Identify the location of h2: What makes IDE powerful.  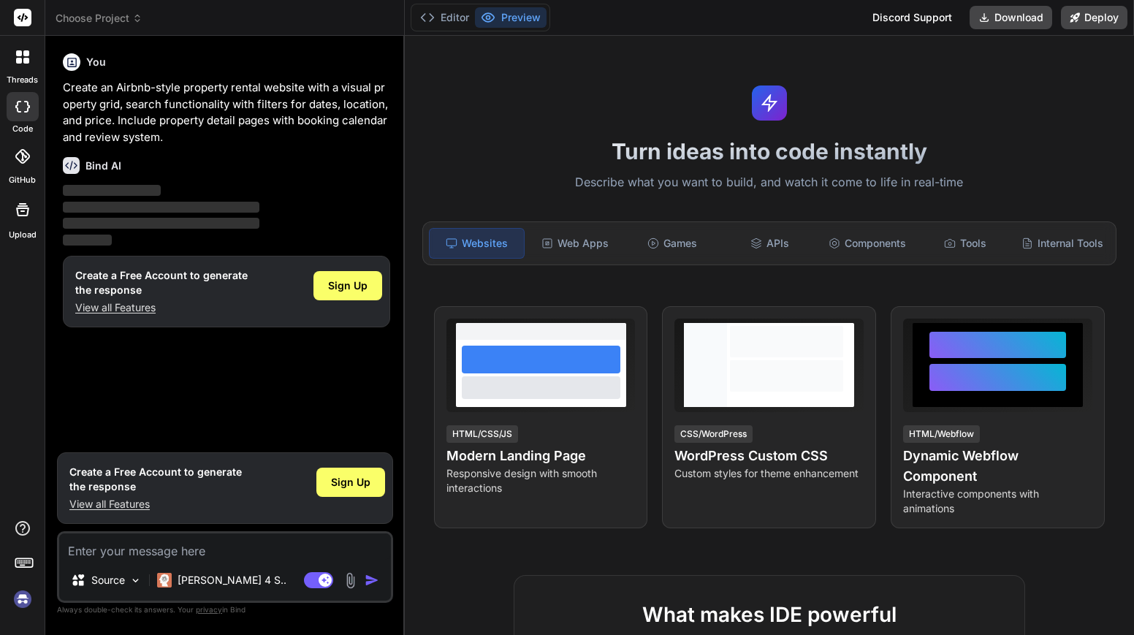
(769, 614).